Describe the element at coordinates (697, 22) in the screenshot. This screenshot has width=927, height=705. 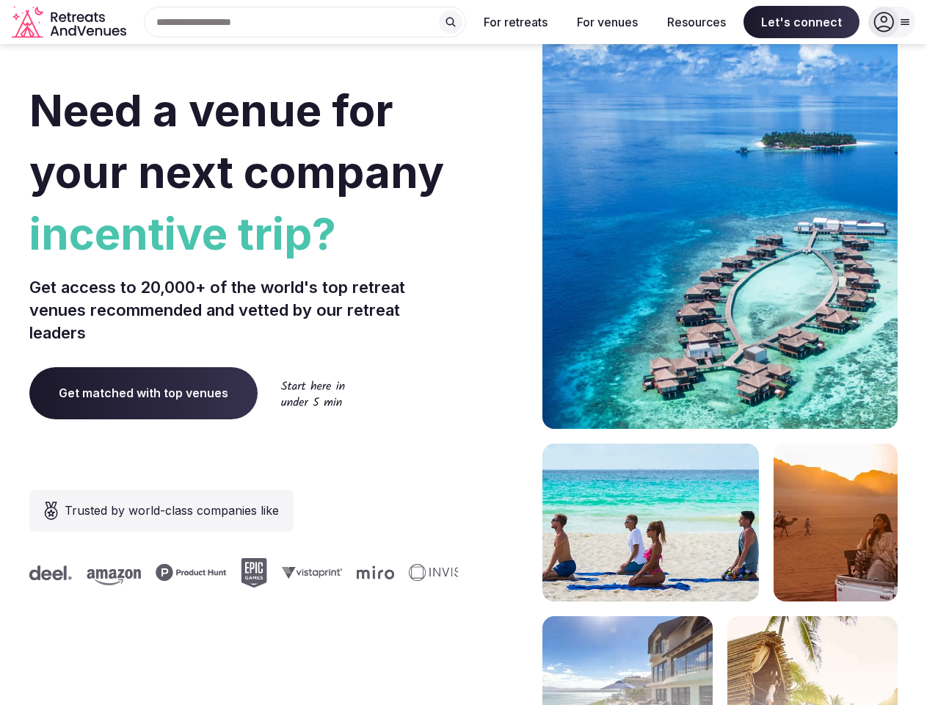
I see `button: Resources` at that location.